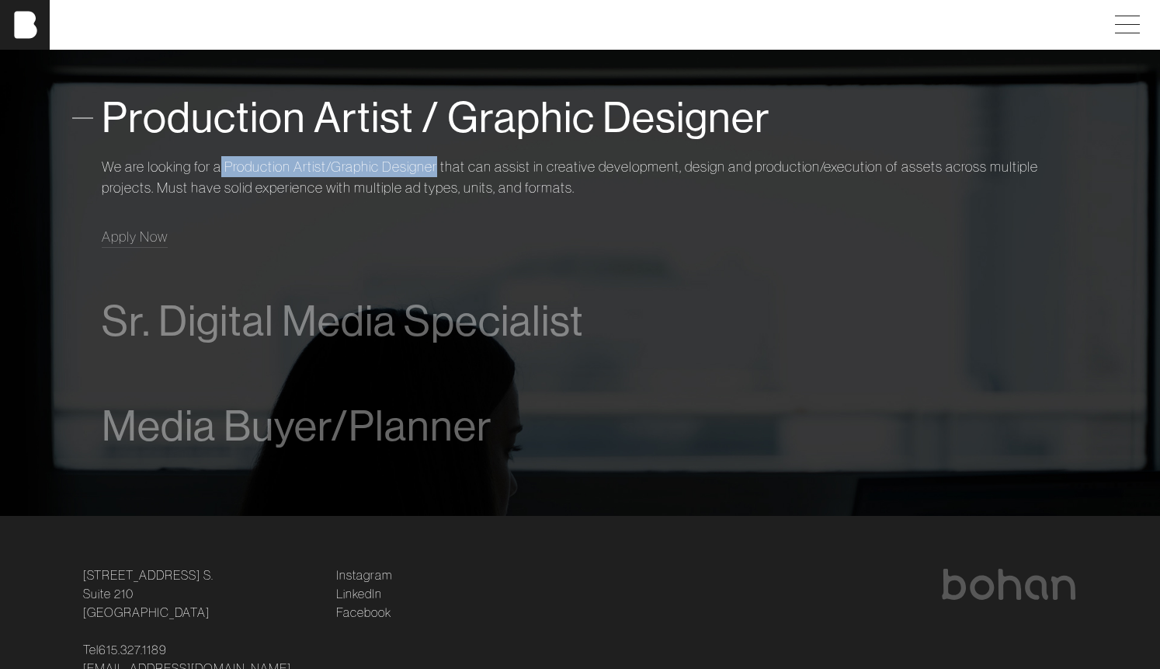  What do you see at coordinates (297, 426) in the screenshot?
I see `span: Media Buyer/Planner` at bounding box center [297, 426].